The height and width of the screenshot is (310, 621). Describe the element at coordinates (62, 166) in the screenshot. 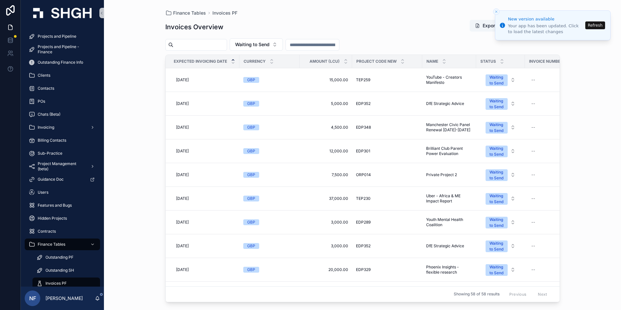

I see `a: Project Management (beta)` at that location.